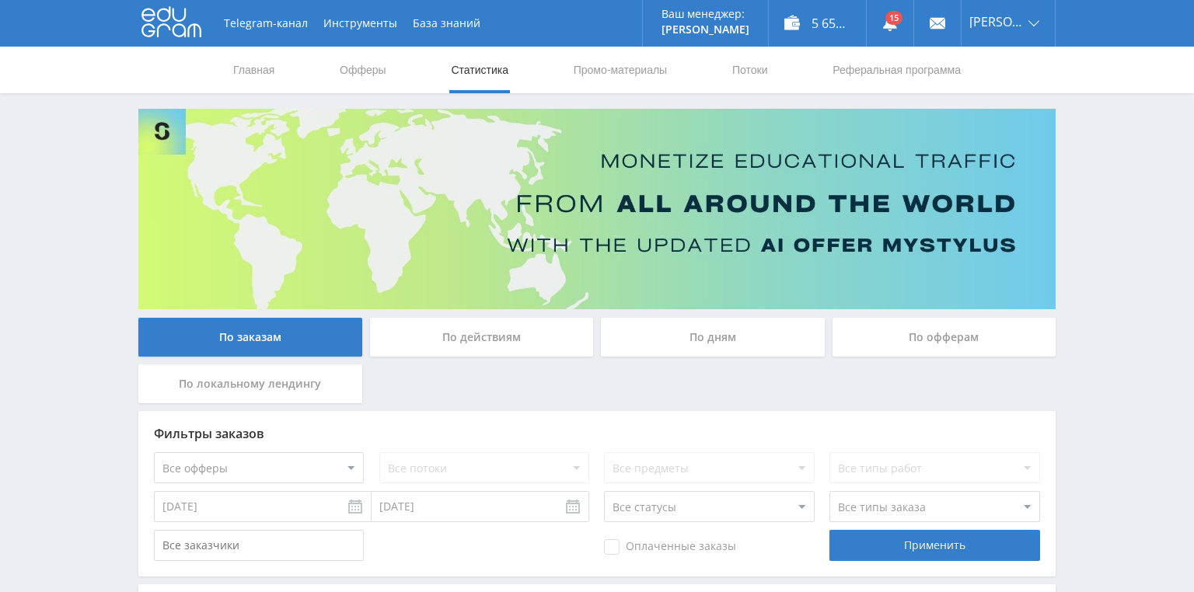 This screenshot has height=592, width=1194. I want to click on div: Применить, so click(935, 546).